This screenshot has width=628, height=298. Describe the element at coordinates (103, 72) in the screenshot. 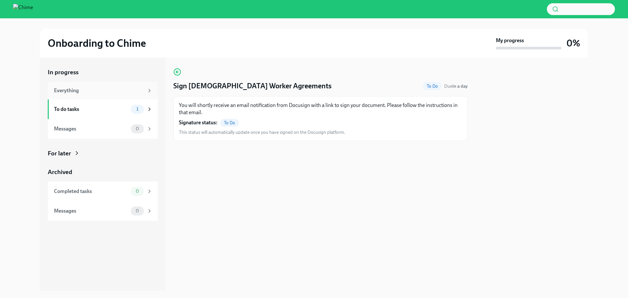

I see `a: In progress` at that location.